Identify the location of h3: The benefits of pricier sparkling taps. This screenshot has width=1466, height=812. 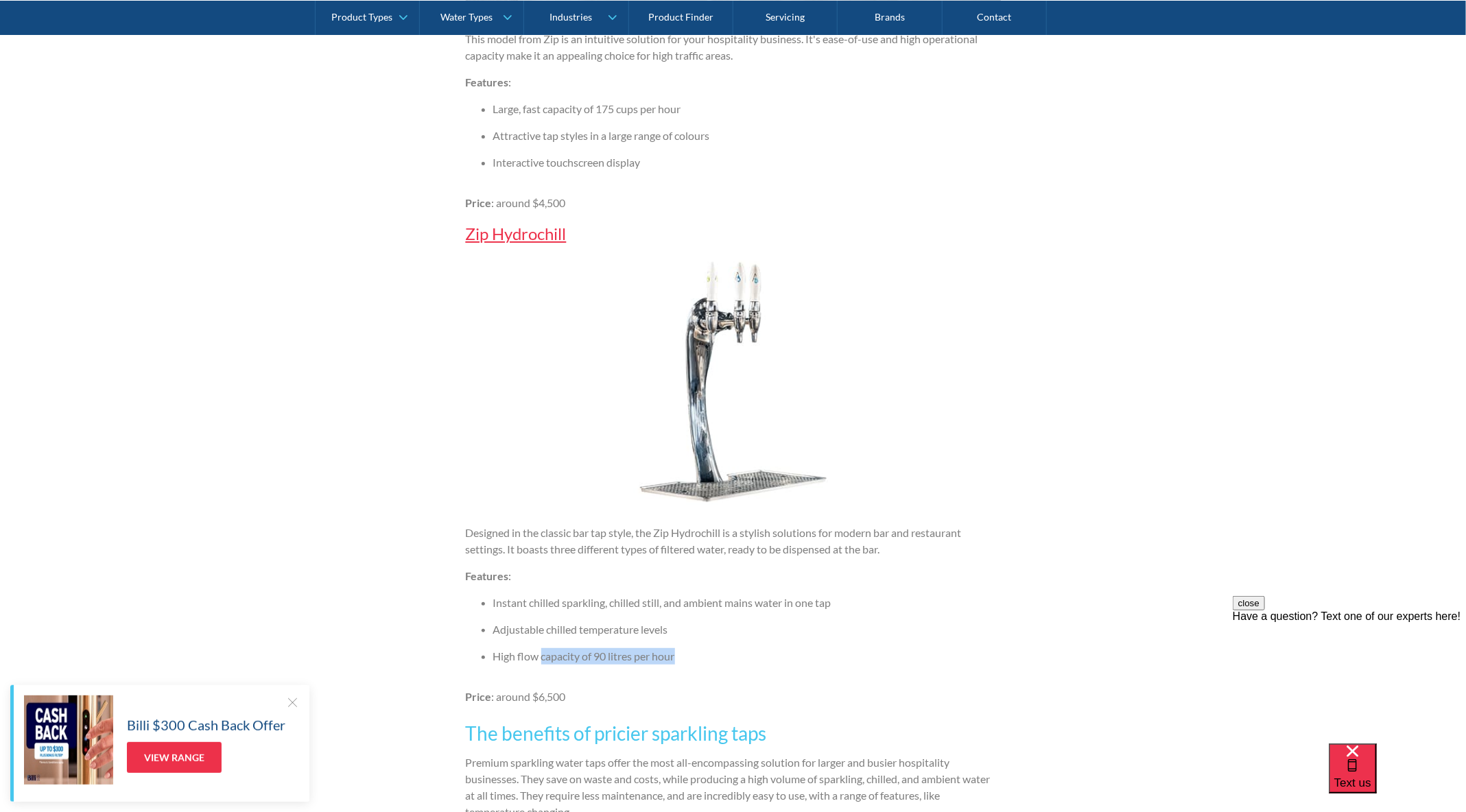
(733, 733).